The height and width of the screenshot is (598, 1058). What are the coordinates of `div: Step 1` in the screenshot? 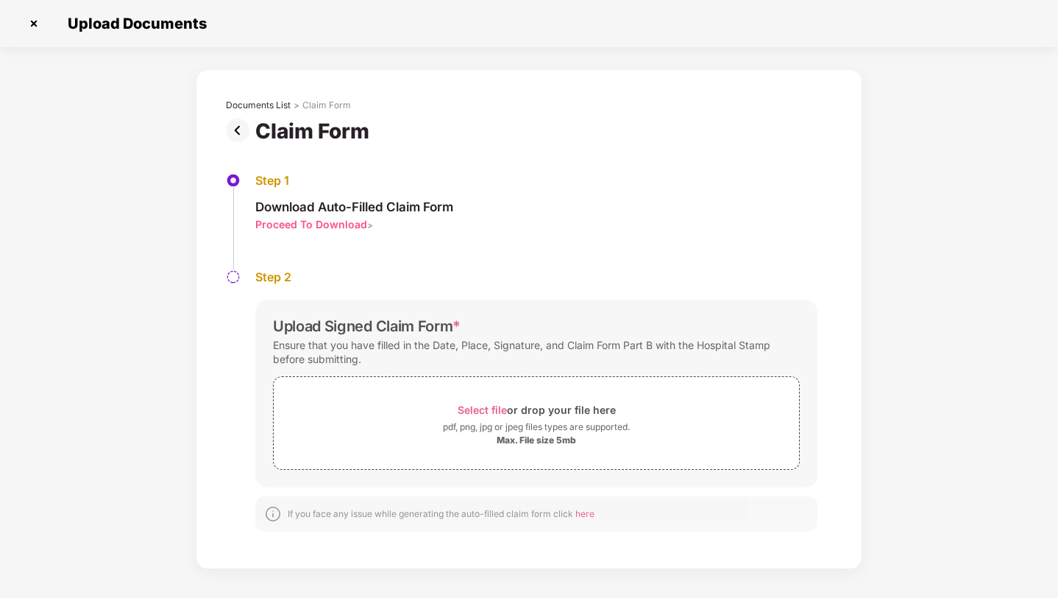 It's located at (354, 180).